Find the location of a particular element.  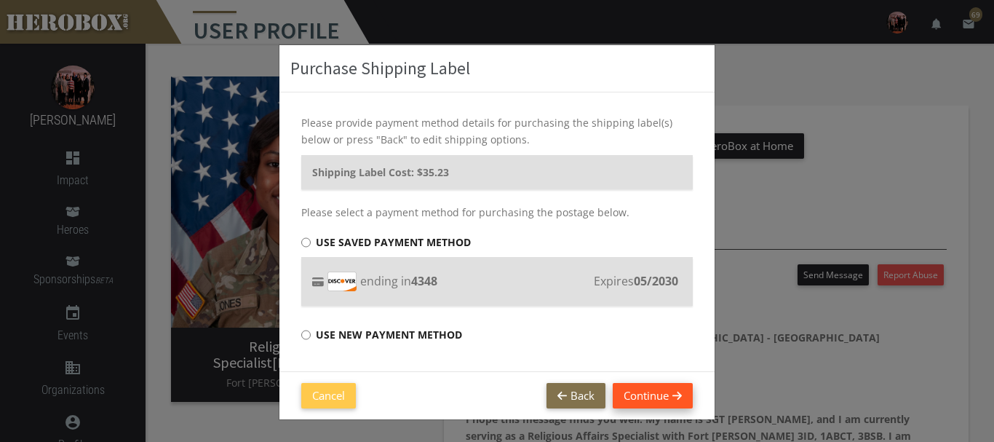

input: Use new payment method is located at coordinates (306, 335).